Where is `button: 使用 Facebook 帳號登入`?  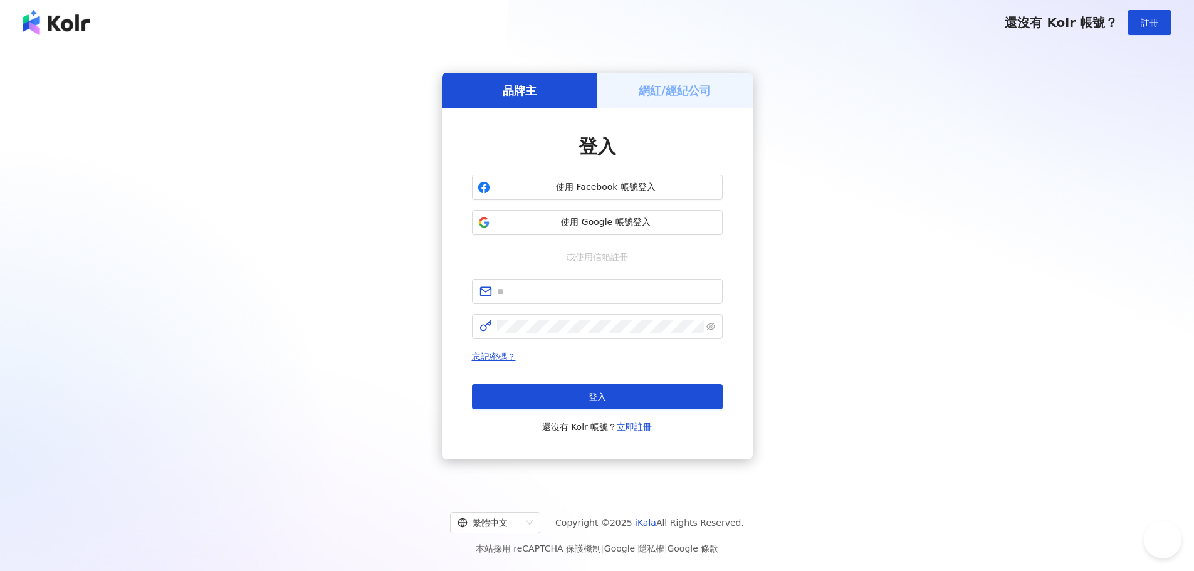 button: 使用 Facebook 帳號登入 is located at coordinates (597, 187).